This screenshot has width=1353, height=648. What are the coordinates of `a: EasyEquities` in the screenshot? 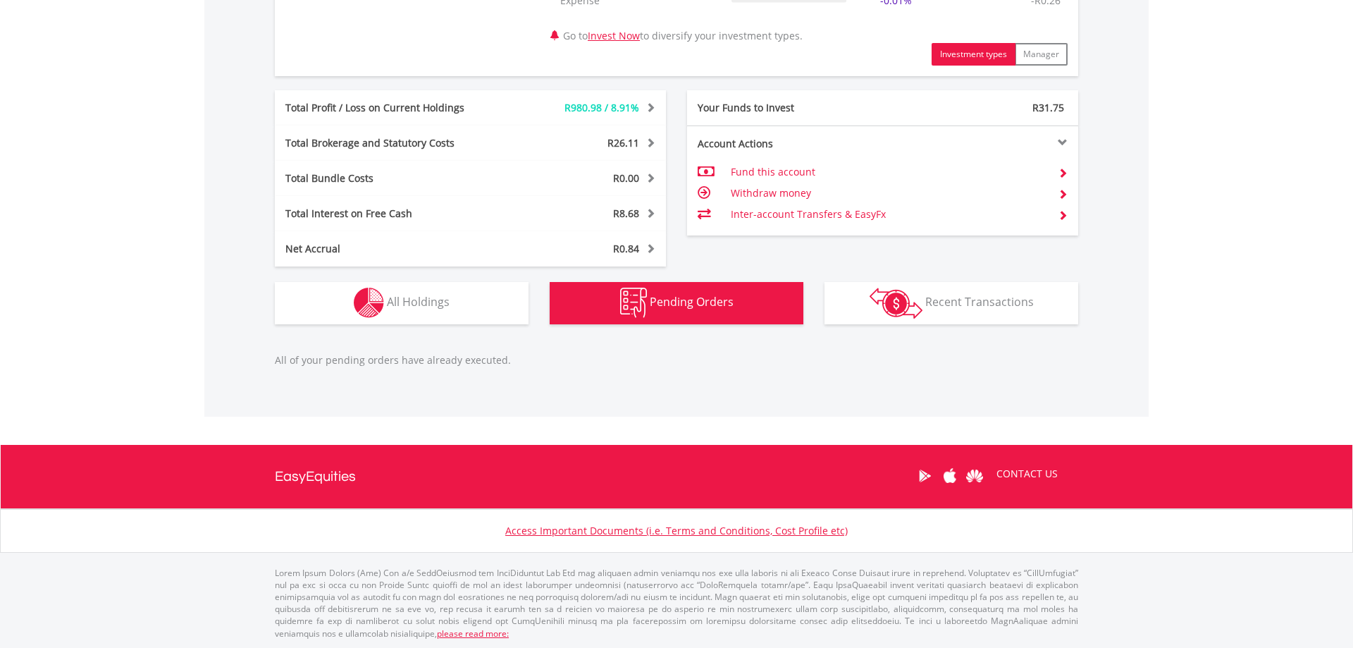 It's located at (315, 476).